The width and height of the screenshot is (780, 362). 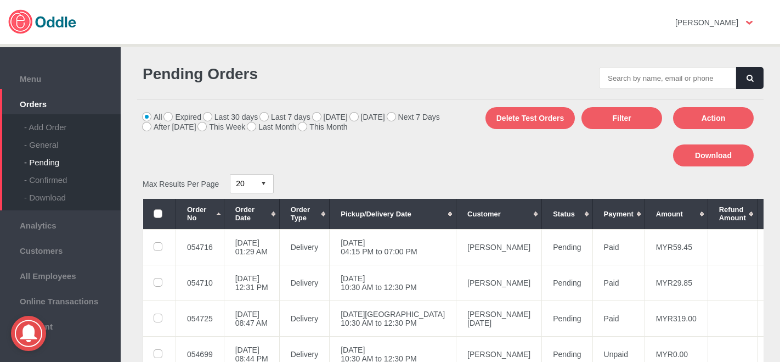 What do you see at coordinates (72, 140) in the screenshot?
I see `div: - General` at bounding box center [72, 140].